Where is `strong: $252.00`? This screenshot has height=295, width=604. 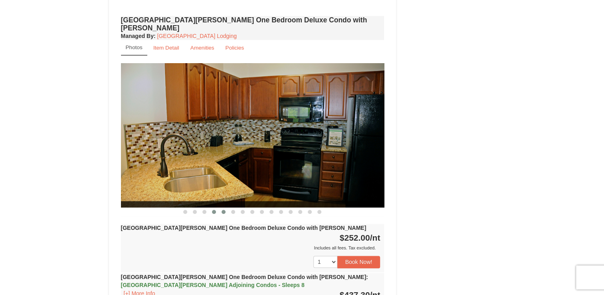
strong: $252.00 is located at coordinates (360, 237).